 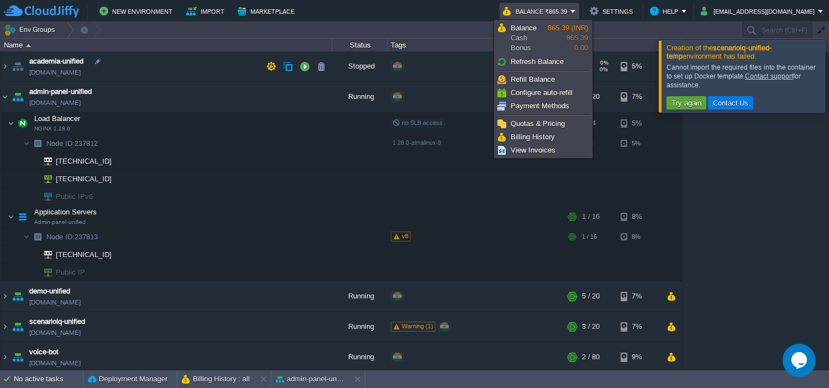 I want to click on span: Refresh Balance, so click(x=537, y=61).